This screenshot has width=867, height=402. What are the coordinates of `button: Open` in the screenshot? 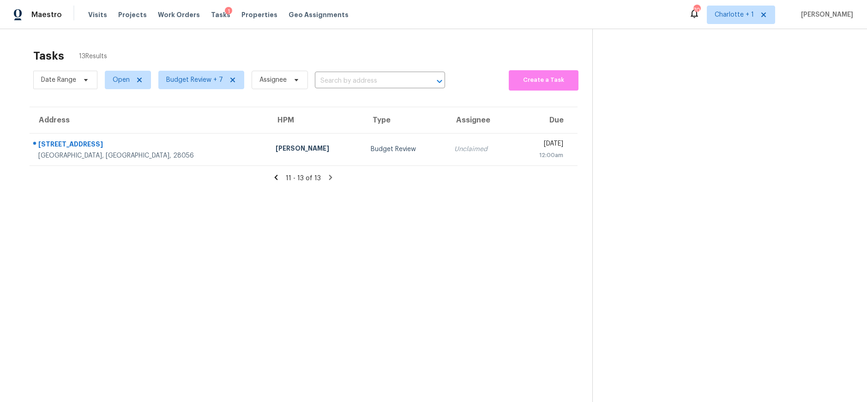 It's located at (439, 81).